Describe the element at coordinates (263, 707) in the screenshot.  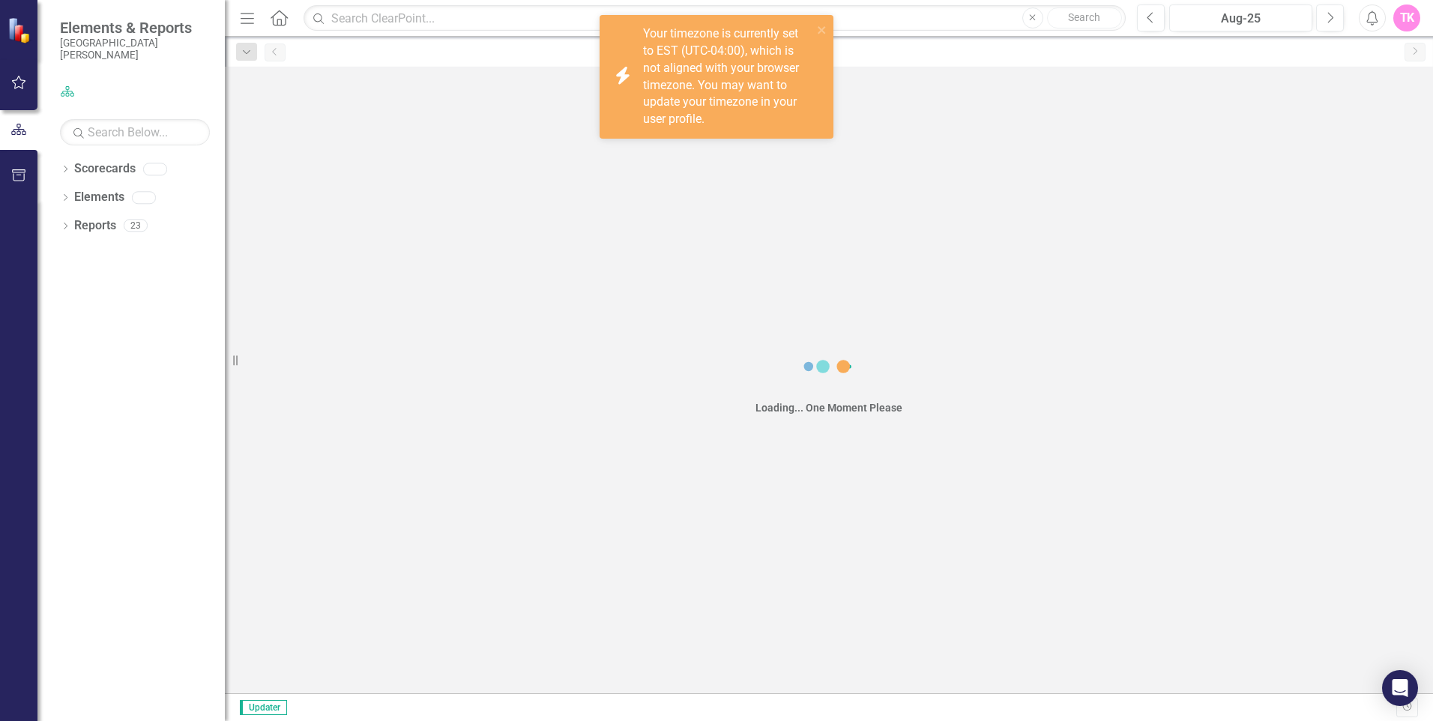
I see `span: Updater` at that location.